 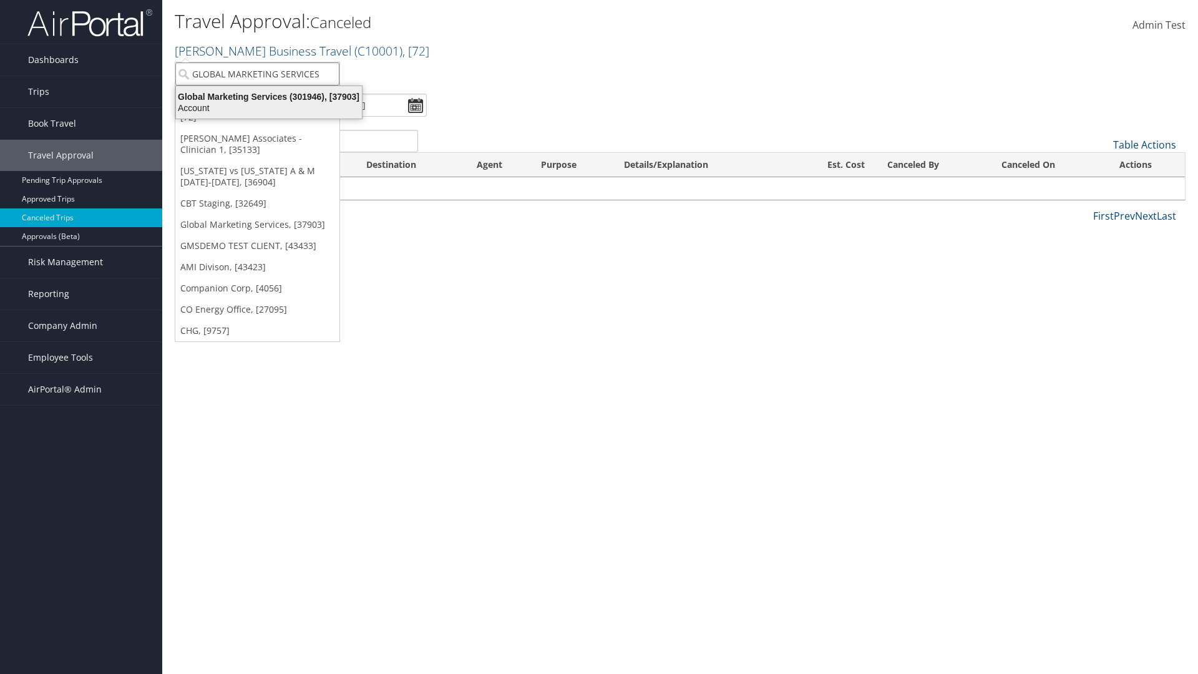 I want to click on th: Purpose, so click(x=571, y=165).